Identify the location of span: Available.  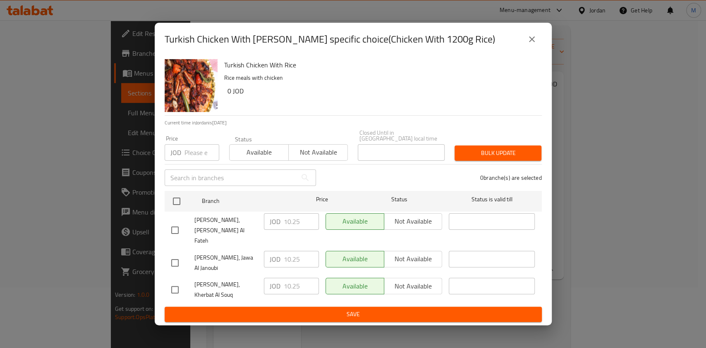
(259, 152).